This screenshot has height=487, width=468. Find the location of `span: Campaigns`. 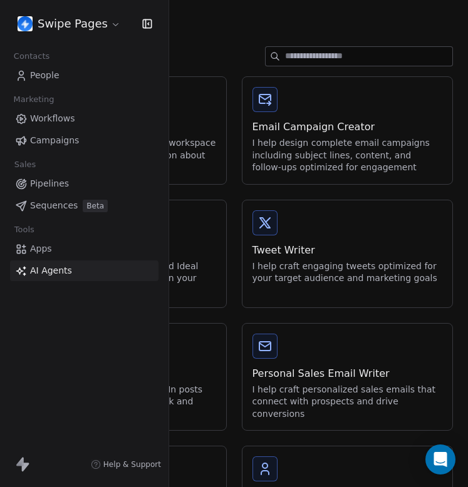

span: Campaigns is located at coordinates (54, 140).